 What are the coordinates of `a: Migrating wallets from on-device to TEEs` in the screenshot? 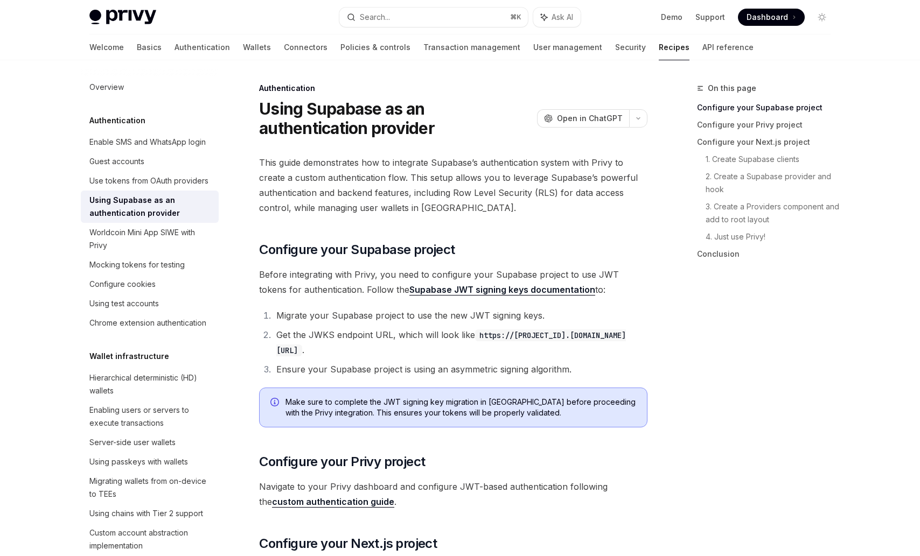 It's located at (150, 488).